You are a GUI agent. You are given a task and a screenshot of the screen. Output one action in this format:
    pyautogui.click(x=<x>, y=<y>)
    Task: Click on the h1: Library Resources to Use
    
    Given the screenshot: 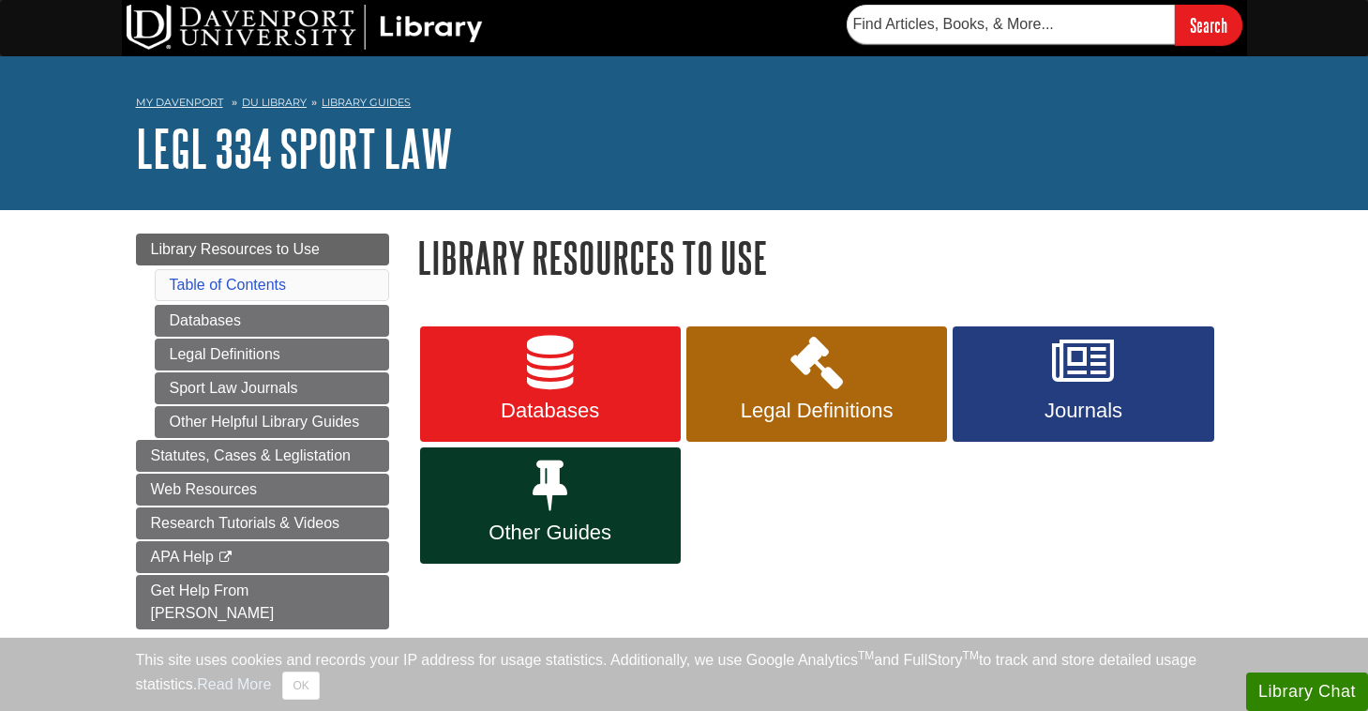 What is the action you would take?
    pyautogui.click(x=825, y=257)
    